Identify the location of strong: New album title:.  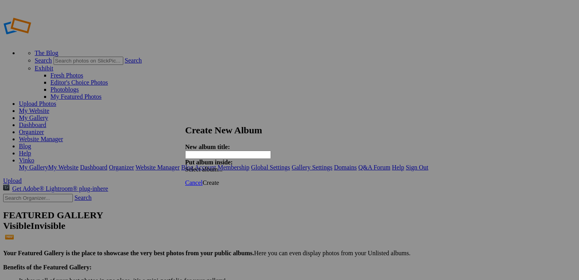
(207, 147).